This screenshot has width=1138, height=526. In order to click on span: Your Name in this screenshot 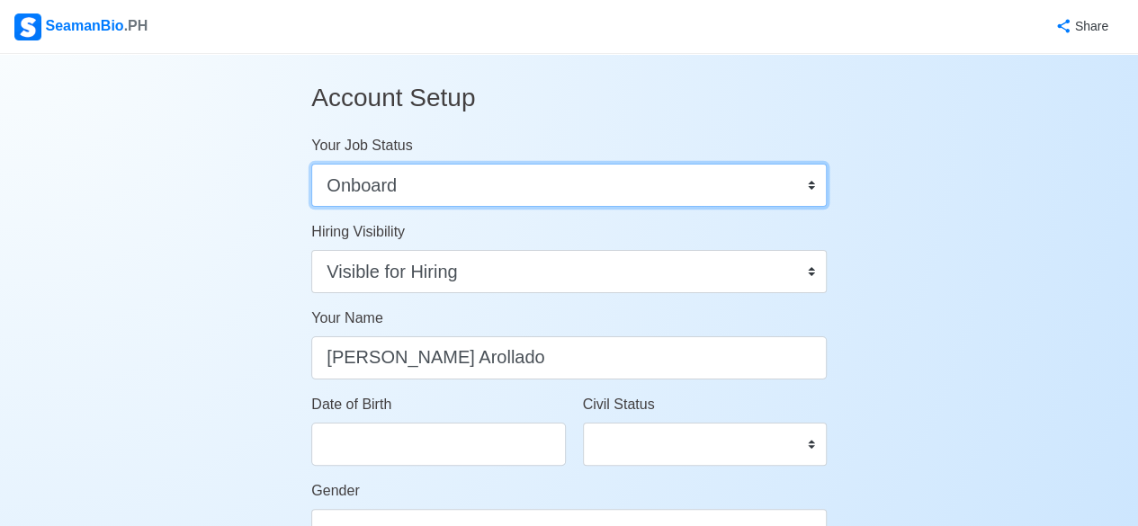, I will do `click(346, 318)`.